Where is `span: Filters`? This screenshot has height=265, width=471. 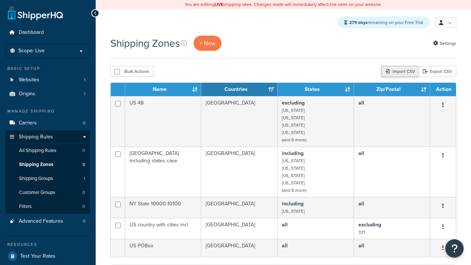 span: Filters is located at coordinates (25, 207).